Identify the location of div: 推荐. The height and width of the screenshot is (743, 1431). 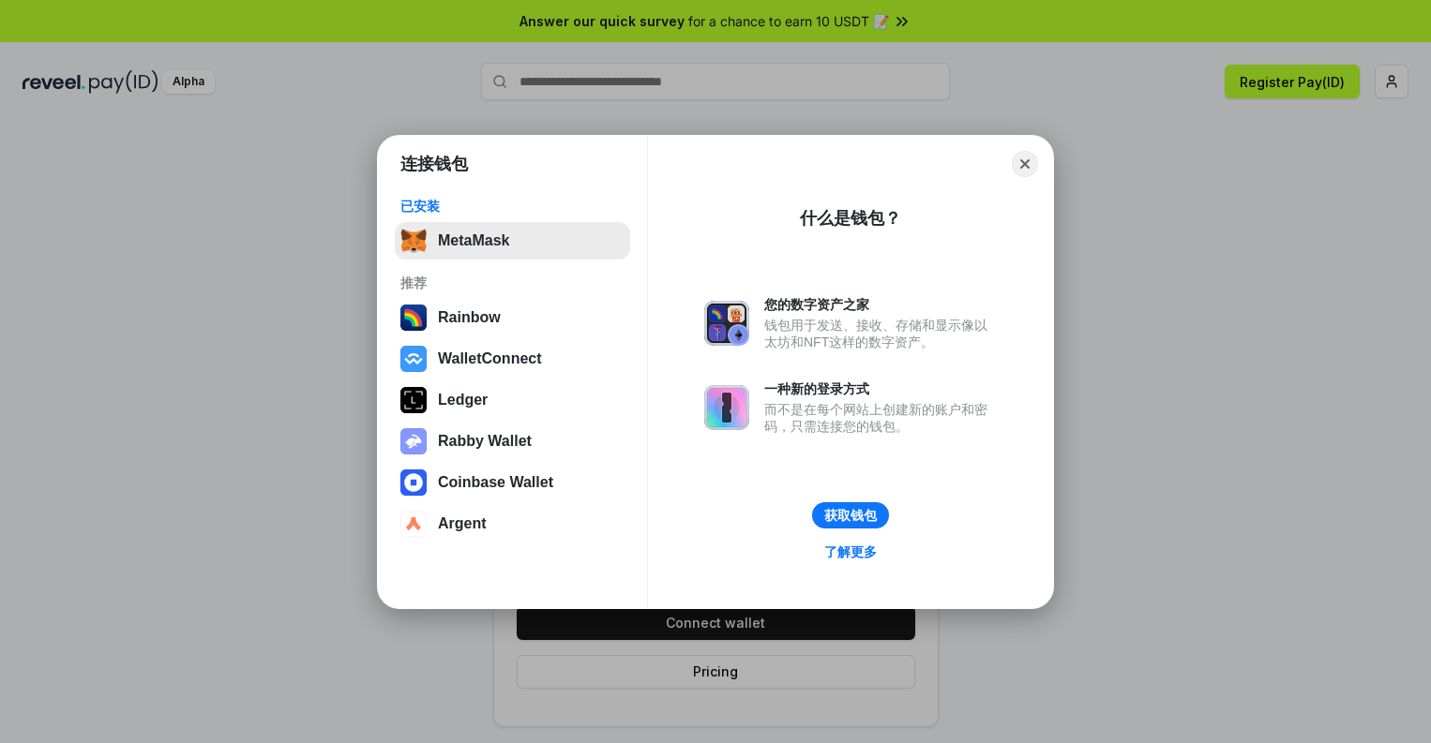
(512, 283).